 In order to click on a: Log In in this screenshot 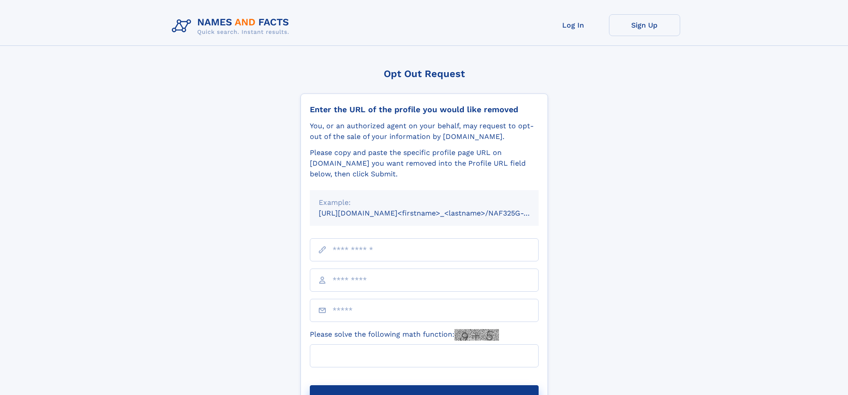, I will do `click(574, 25)`.